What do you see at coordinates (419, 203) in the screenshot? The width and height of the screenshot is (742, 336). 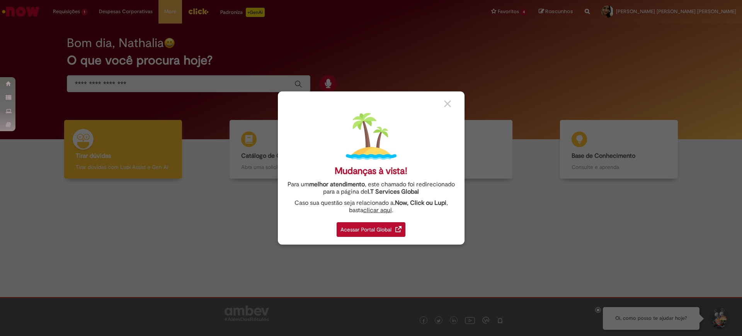 I see `strong: .Now, Click ou Lupi` at bounding box center [419, 203].